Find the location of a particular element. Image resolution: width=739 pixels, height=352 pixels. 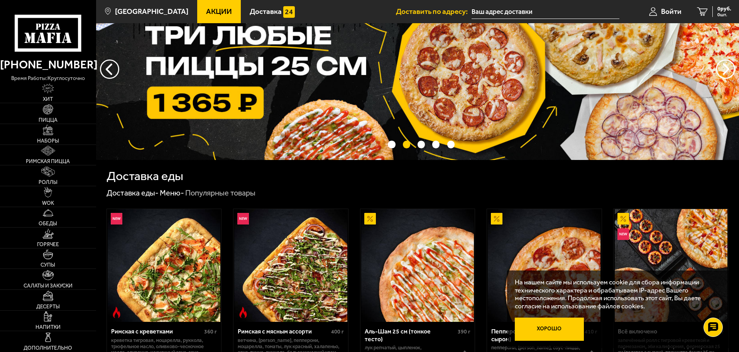

img: Пепперони 25 см (толстое с сыром) is located at coordinates (544, 265).